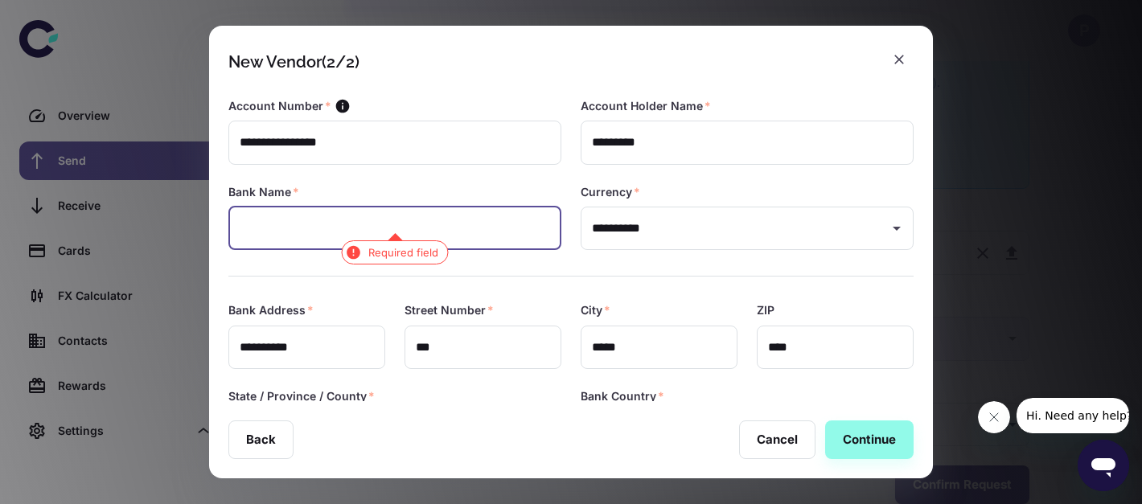  Describe the element at coordinates (449, 310) in the screenshot. I see `label: Street Number` at that location.